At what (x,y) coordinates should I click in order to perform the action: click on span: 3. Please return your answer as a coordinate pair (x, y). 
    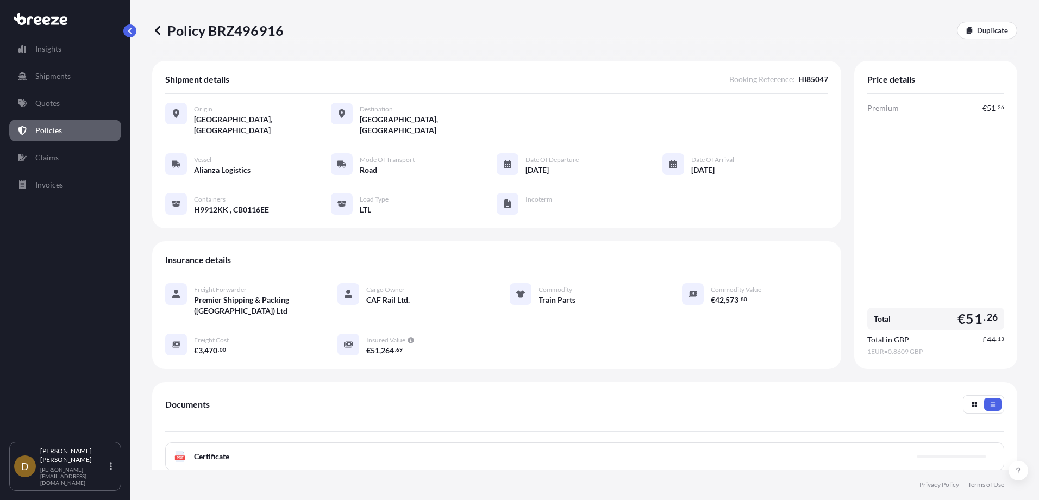
    Looking at the image, I should click on (201, 351).